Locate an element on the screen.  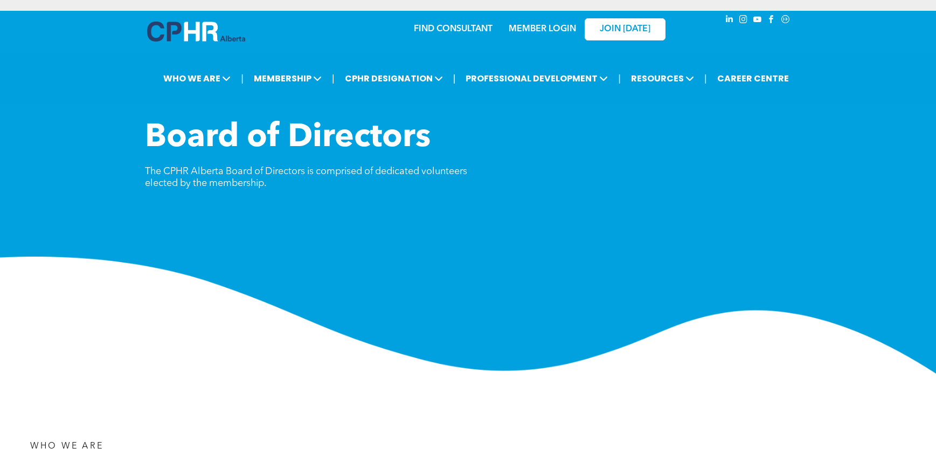
a: Social network is located at coordinates (786, 20).